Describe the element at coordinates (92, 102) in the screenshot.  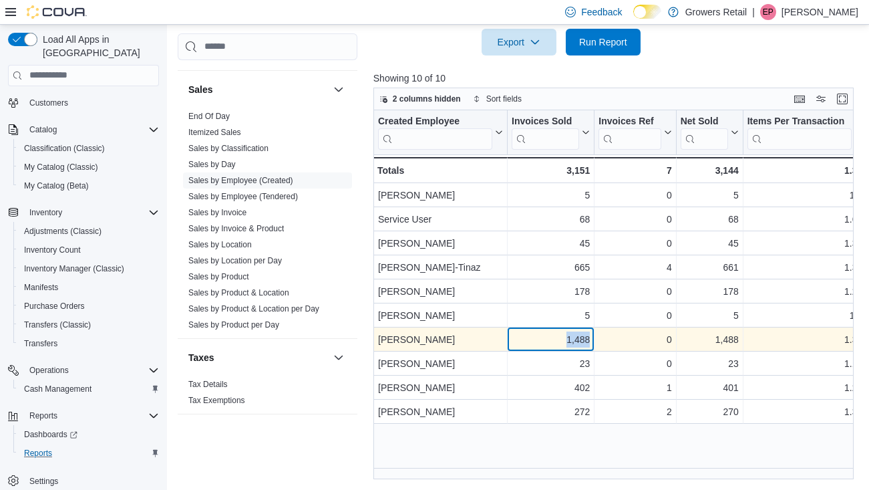
I see `span: Customers` at that location.